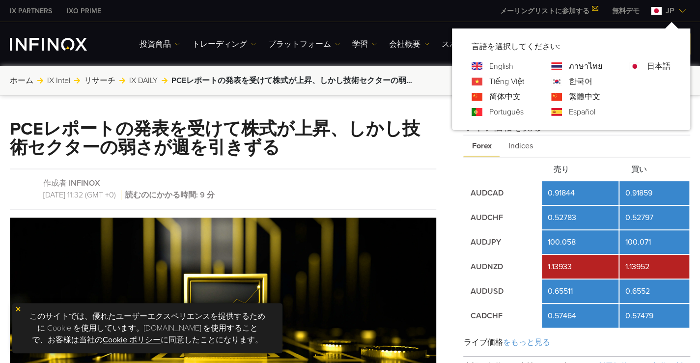  Describe the element at coordinates (18, 309) in the screenshot. I see `img: yellow close icon` at that location.